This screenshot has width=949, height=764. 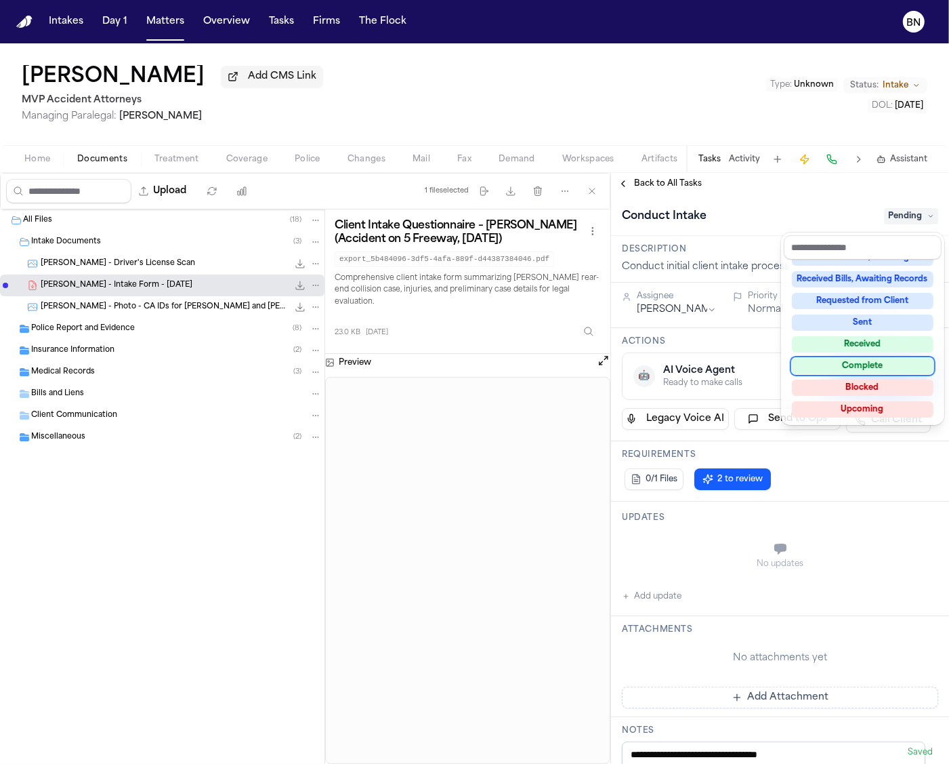 I want to click on span: Pending, so click(x=911, y=216).